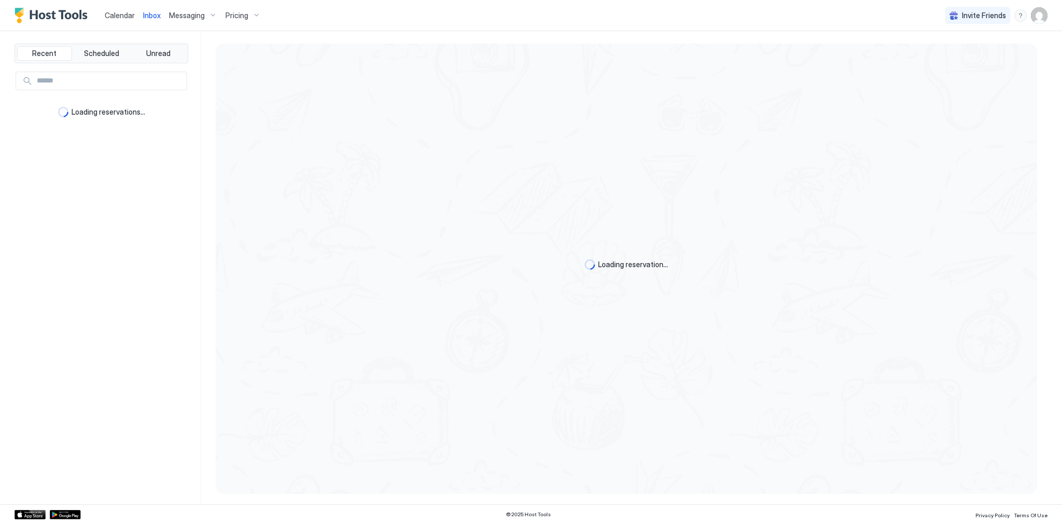 Image resolution: width=1062 pixels, height=524 pixels. What do you see at coordinates (633, 264) in the screenshot?
I see `span: Loading reservation...` at bounding box center [633, 264].